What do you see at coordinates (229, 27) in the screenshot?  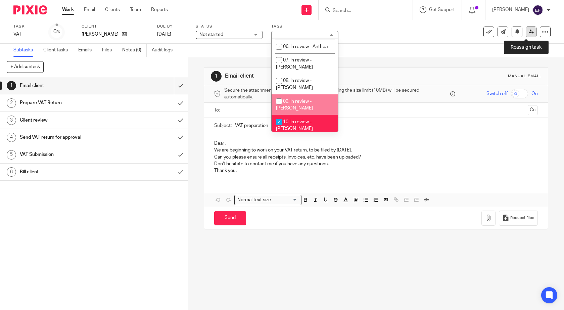 I see `label: Status` at bounding box center [229, 27].